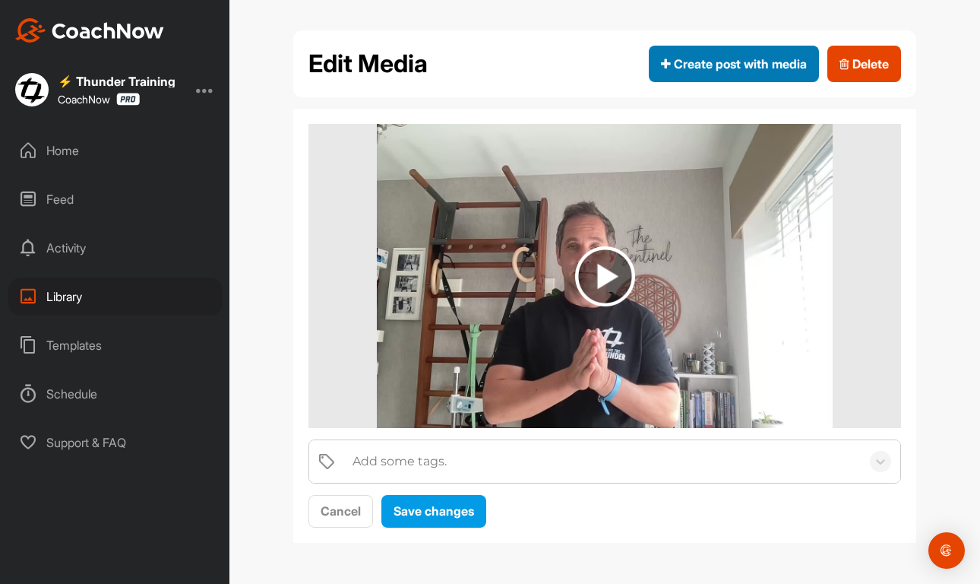 Image resolution: width=980 pixels, height=584 pixels. What do you see at coordinates (99, 99) in the screenshot?
I see `div: CoachNow` at bounding box center [99, 99].